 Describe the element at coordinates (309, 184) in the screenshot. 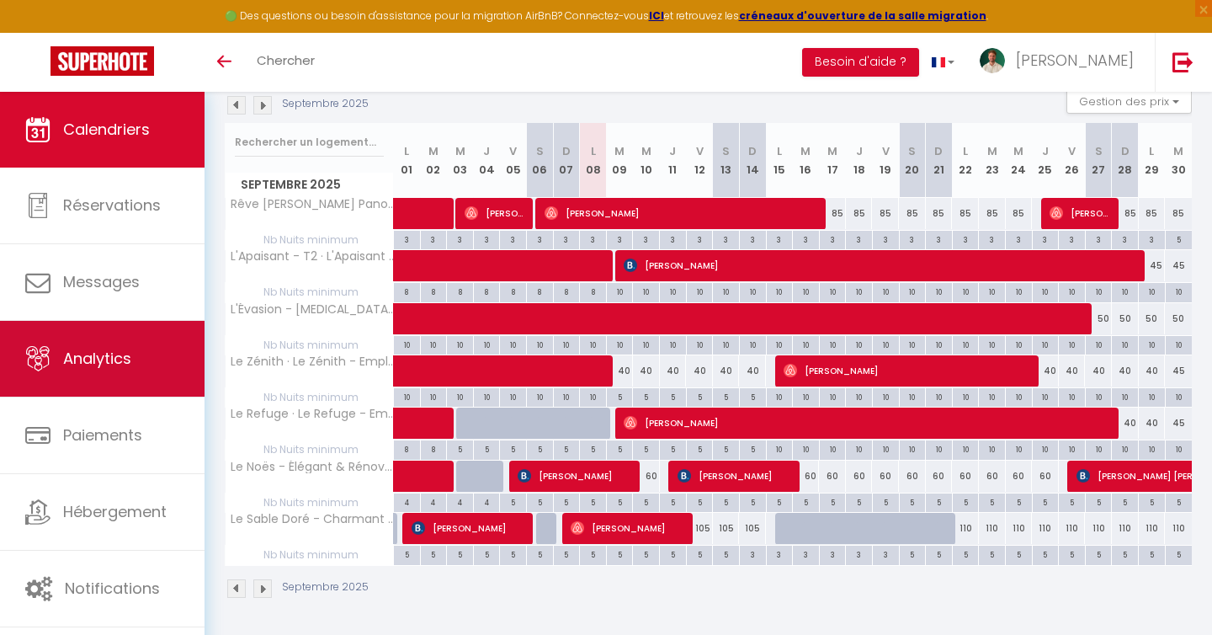

I see `span: Septembre 2025` at that location.